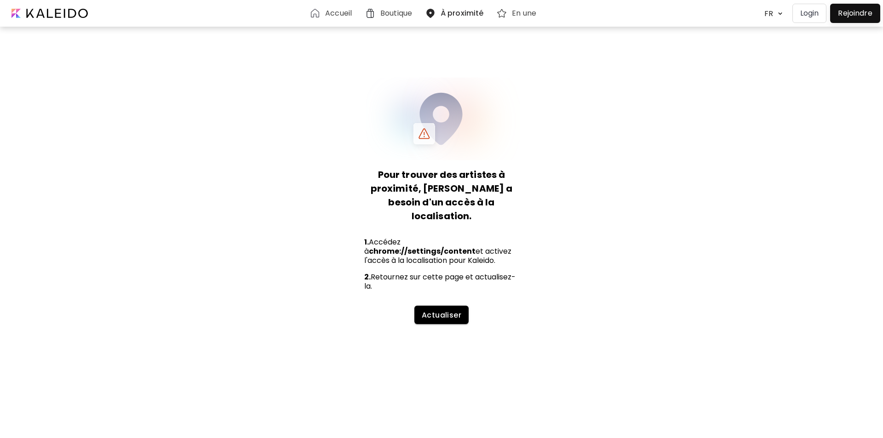  I want to click on strong: chrome://settings/content, so click(422, 251).